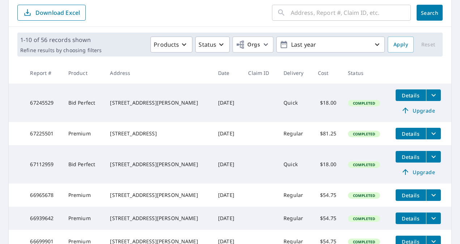 This screenshot has height=244, width=460. I want to click on button: detailsBtn-66965678, so click(411, 195).